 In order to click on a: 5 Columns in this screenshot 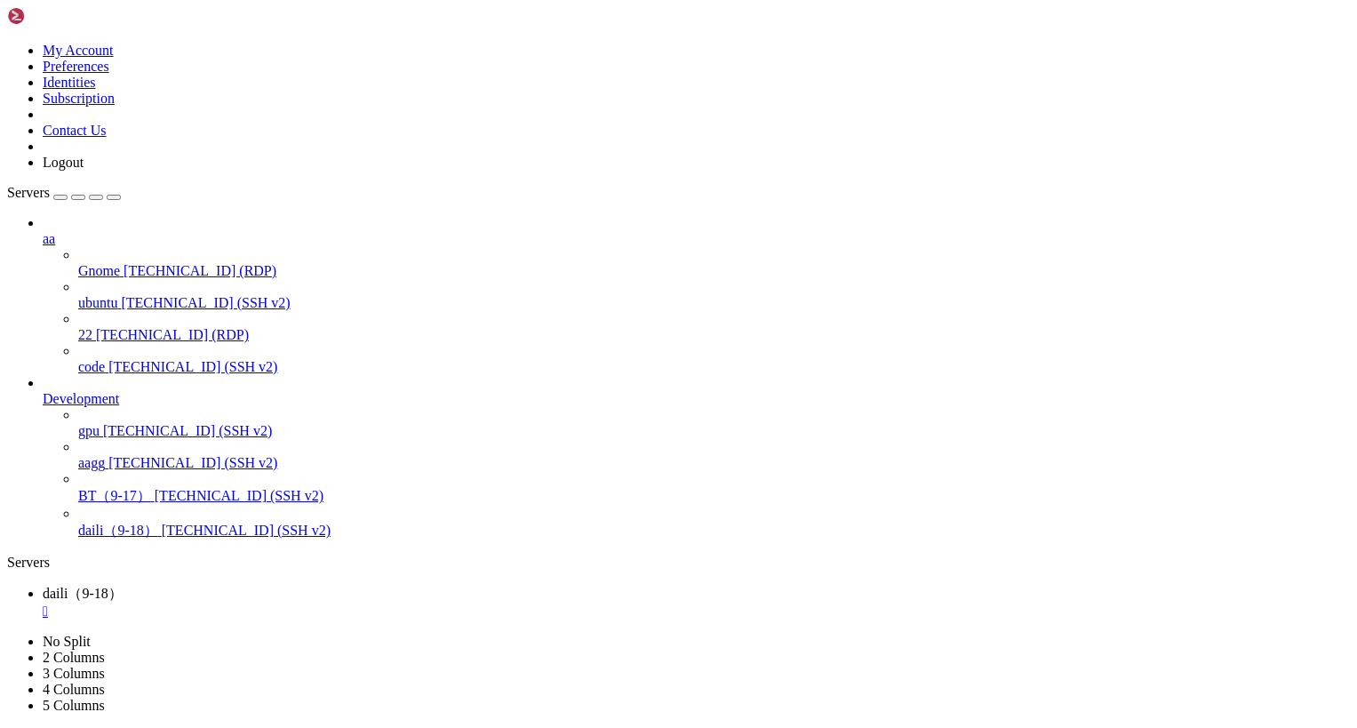, I will do `click(74, 705)`.